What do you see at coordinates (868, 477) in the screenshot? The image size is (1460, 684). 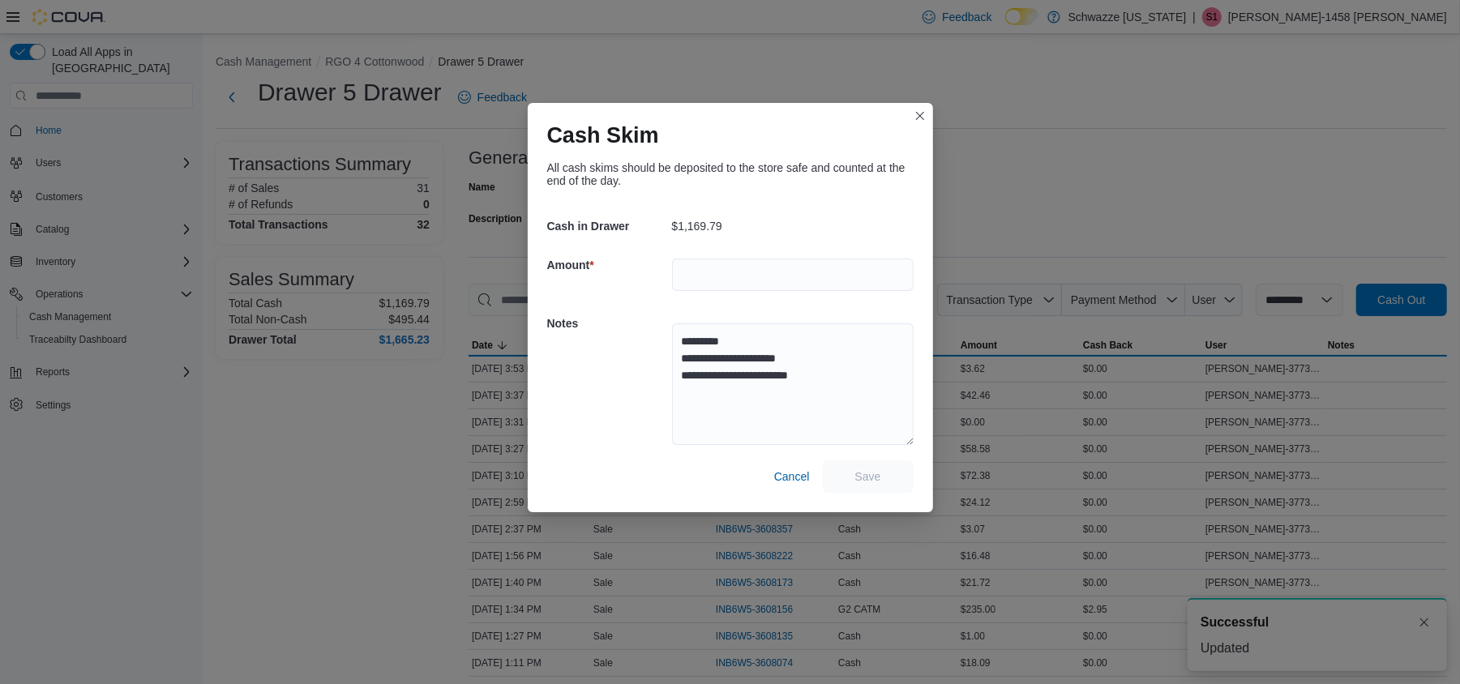 I see `button: Save` at bounding box center [868, 477].